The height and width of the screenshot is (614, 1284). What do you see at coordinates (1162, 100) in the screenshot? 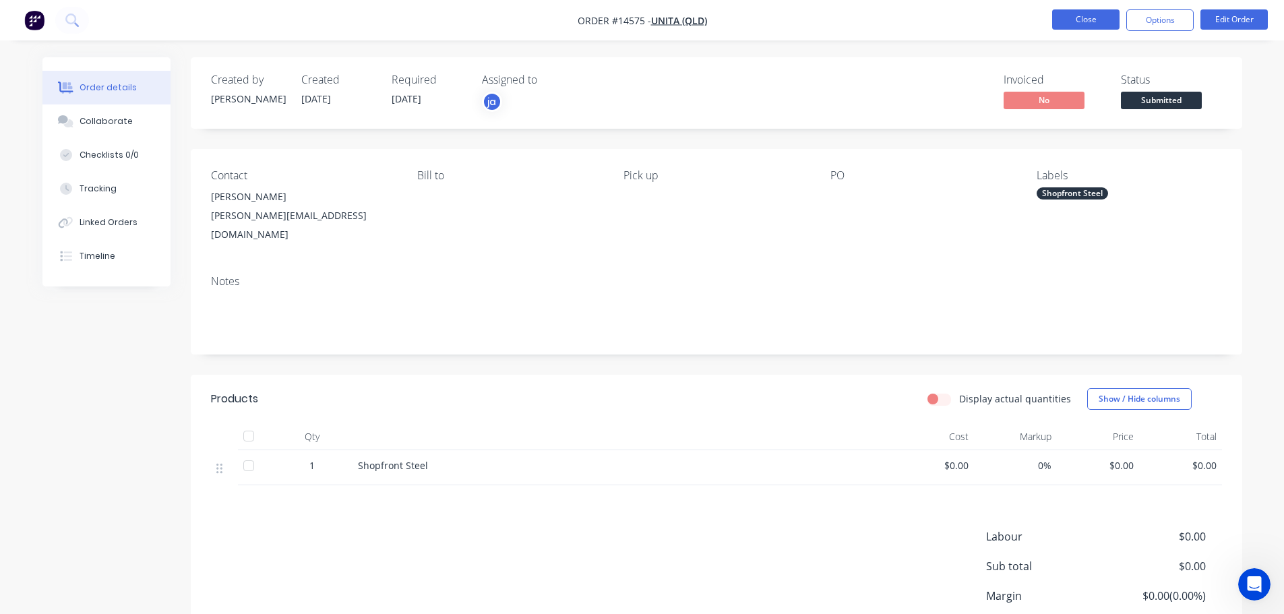
I see `span: Submitted` at bounding box center [1162, 100].